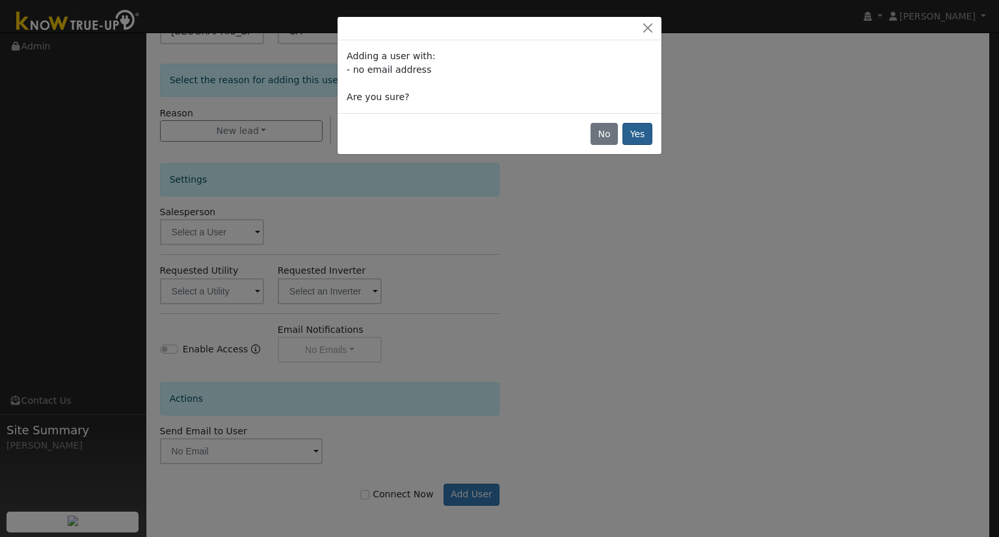 Image resolution: width=999 pixels, height=537 pixels. I want to click on button: No, so click(604, 134).